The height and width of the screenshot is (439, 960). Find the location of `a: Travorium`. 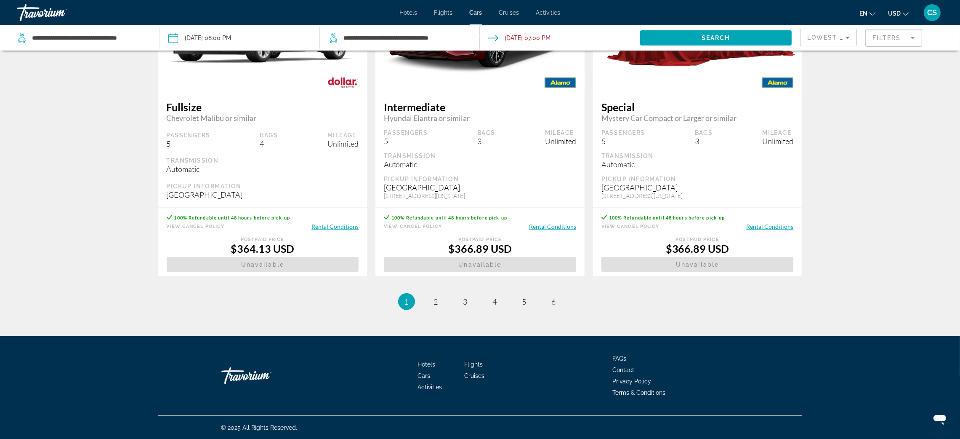

a: Travorium is located at coordinates (59, 13).